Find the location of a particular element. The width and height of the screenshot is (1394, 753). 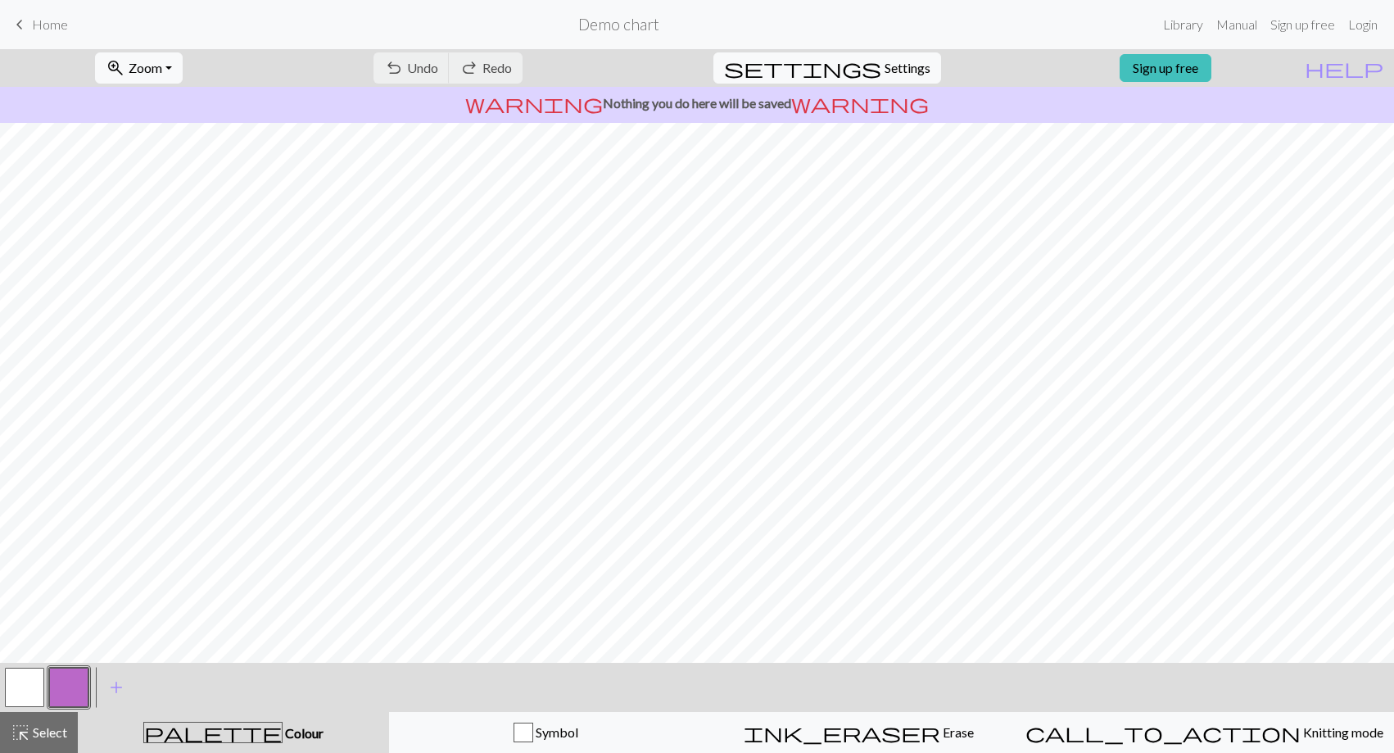

span: palette is located at coordinates (213, 732).